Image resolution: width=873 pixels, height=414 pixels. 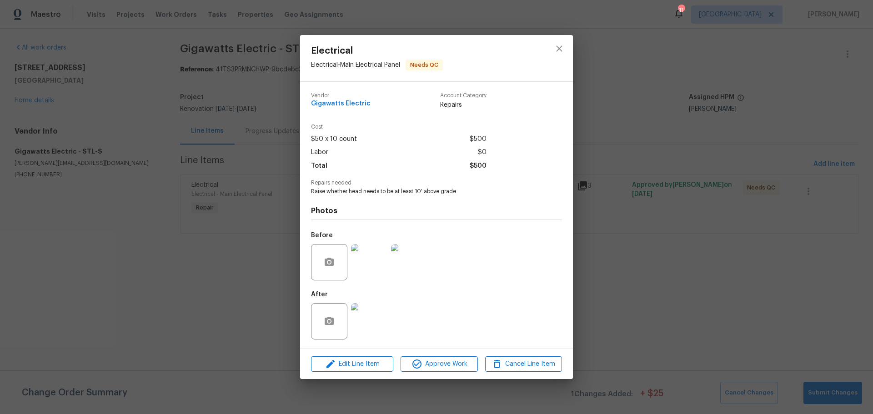 I want to click on span: Raise whether head needs to be at least 10' above grade, so click(x=424, y=191).